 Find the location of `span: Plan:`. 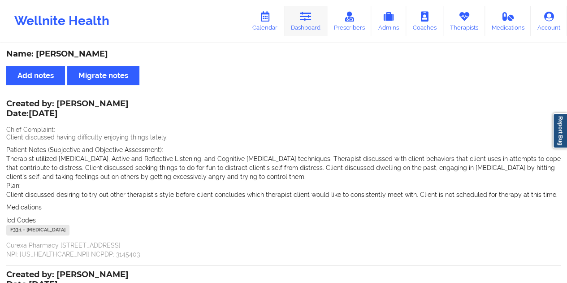

span: Plan: is located at coordinates (13, 186).